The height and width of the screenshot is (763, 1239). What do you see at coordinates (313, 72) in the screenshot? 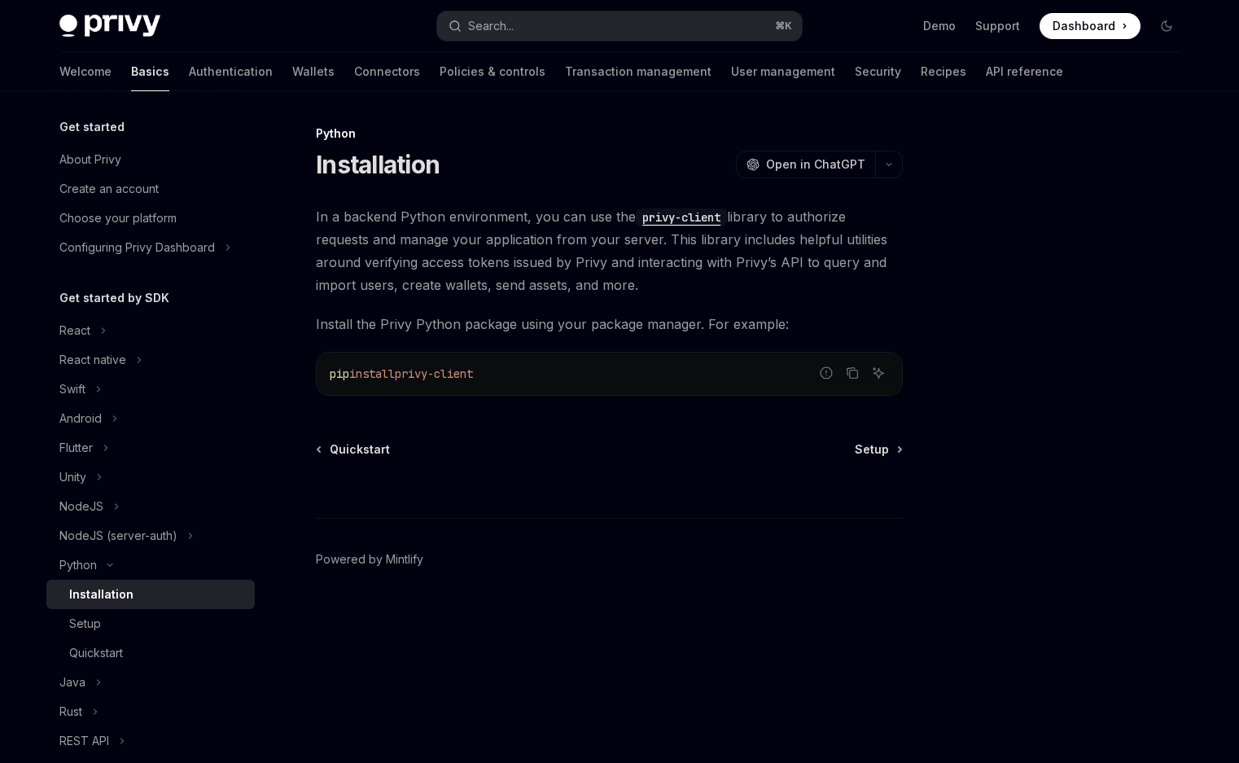
I see `a: Wallets` at bounding box center [313, 72].